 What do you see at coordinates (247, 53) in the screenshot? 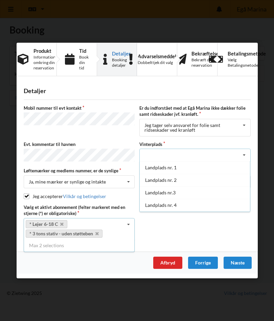
I see `div: Betalingsmetode` at bounding box center [247, 53].